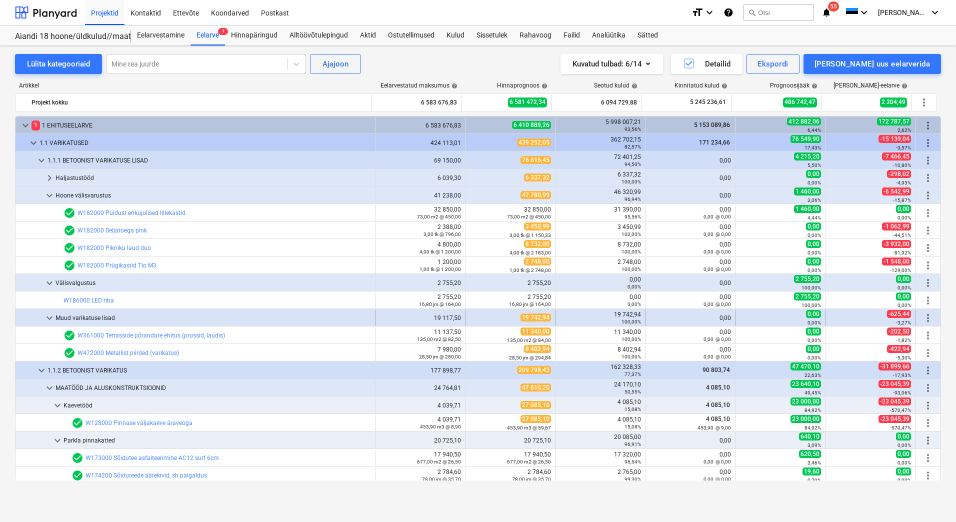 This screenshot has width=956, height=522. Describe the element at coordinates (117, 266) in the screenshot. I see `a: W182000 Prügikastid Tio M3` at that location.